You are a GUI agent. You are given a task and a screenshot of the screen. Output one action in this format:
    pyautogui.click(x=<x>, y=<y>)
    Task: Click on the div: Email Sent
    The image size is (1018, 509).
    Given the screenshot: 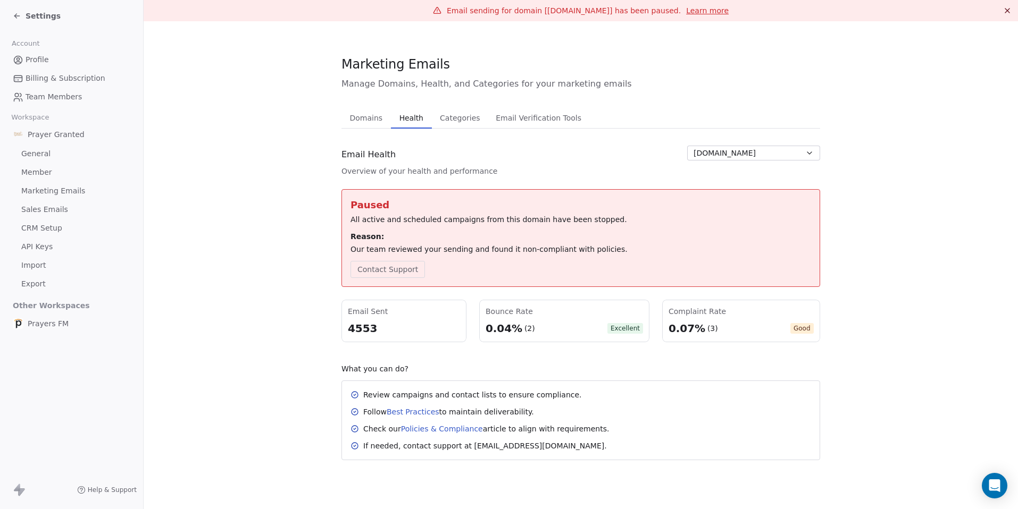 What is the action you would take?
    pyautogui.click(x=404, y=312)
    